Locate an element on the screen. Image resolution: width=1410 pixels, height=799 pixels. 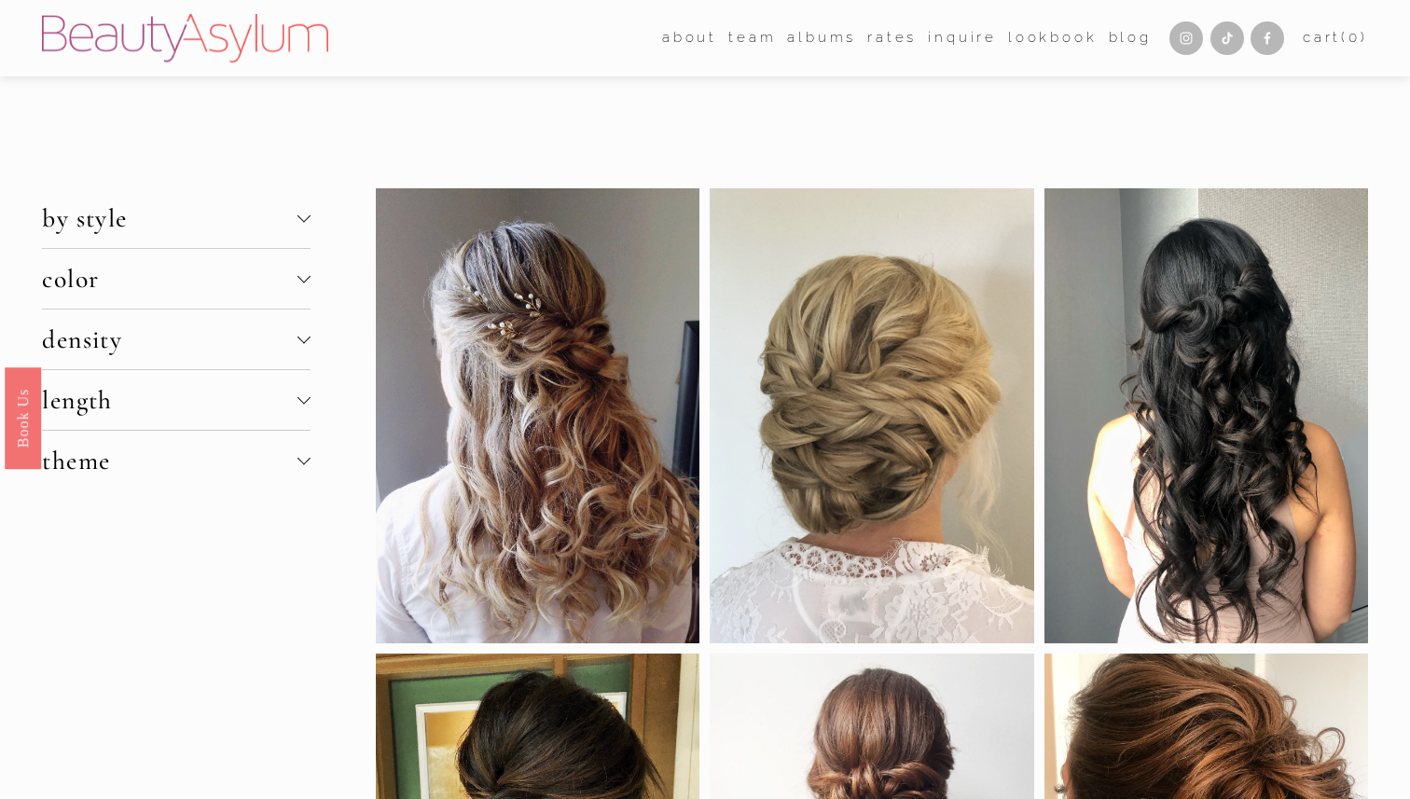
span: density is located at coordinates (169, 339).